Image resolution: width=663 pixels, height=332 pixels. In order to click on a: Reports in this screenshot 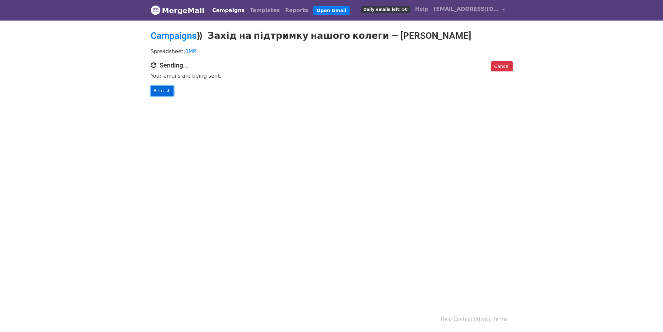, I will do `click(296, 10)`.